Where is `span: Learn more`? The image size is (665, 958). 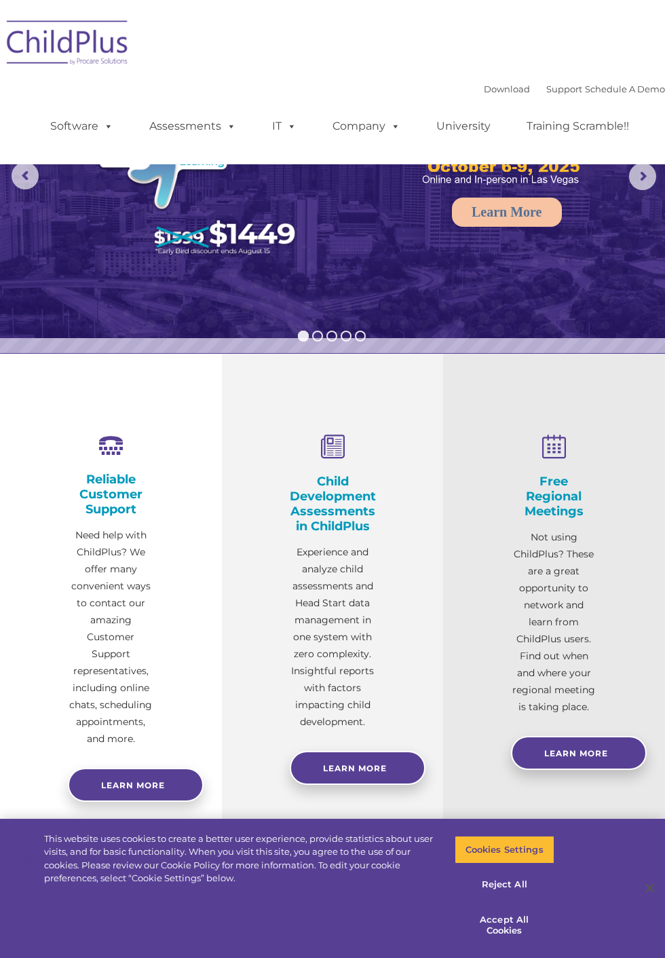
span: Learn more is located at coordinates (133, 785).